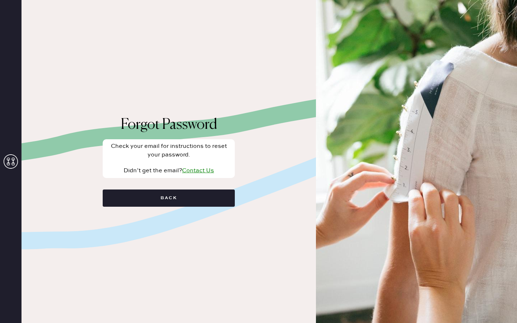 The height and width of the screenshot is (323, 517). What do you see at coordinates (169, 125) in the screenshot?
I see `h1: Forgot Password` at bounding box center [169, 125].